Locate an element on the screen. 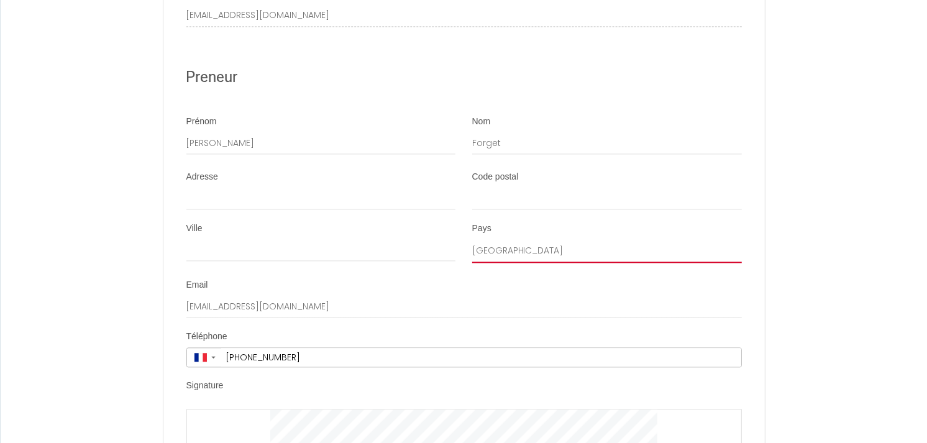 This screenshot has height=443, width=927. label: Adresse is located at coordinates (202, 177).